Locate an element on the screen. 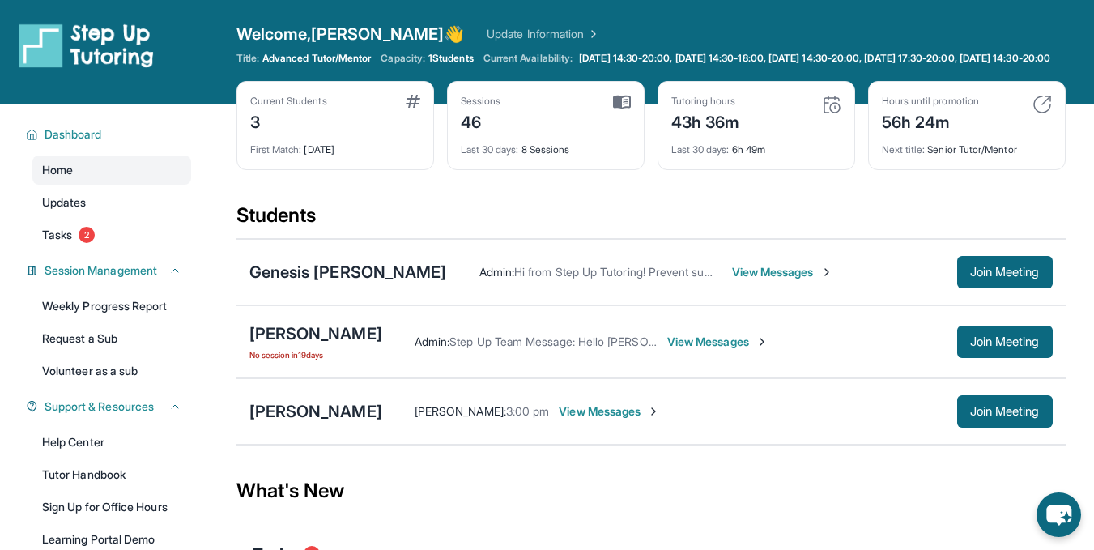 The image size is (1094, 550). a: Help Center is located at coordinates (112, 442).